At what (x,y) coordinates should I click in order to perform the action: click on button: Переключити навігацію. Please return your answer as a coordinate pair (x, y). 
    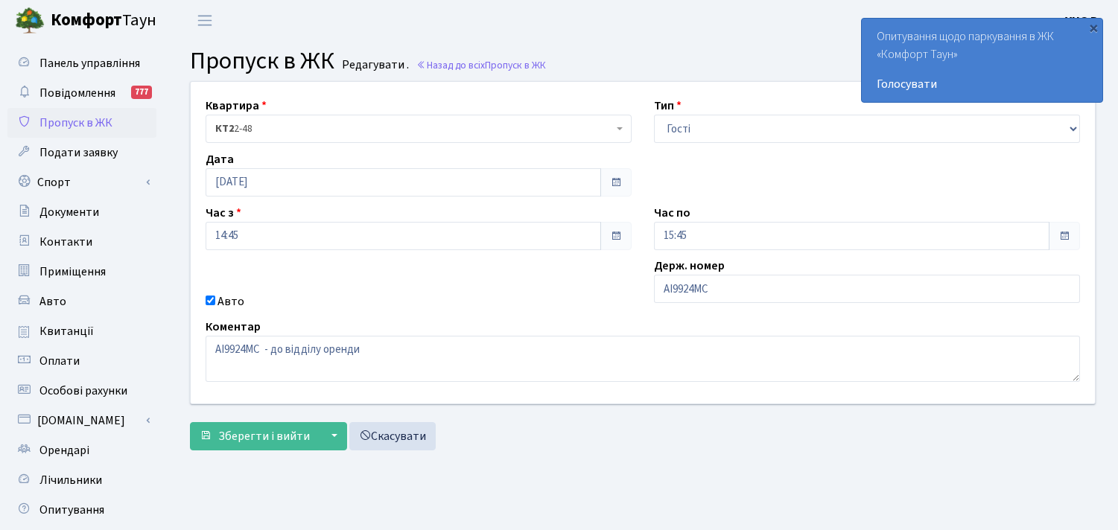
    Looking at the image, I should click on (205, 20).